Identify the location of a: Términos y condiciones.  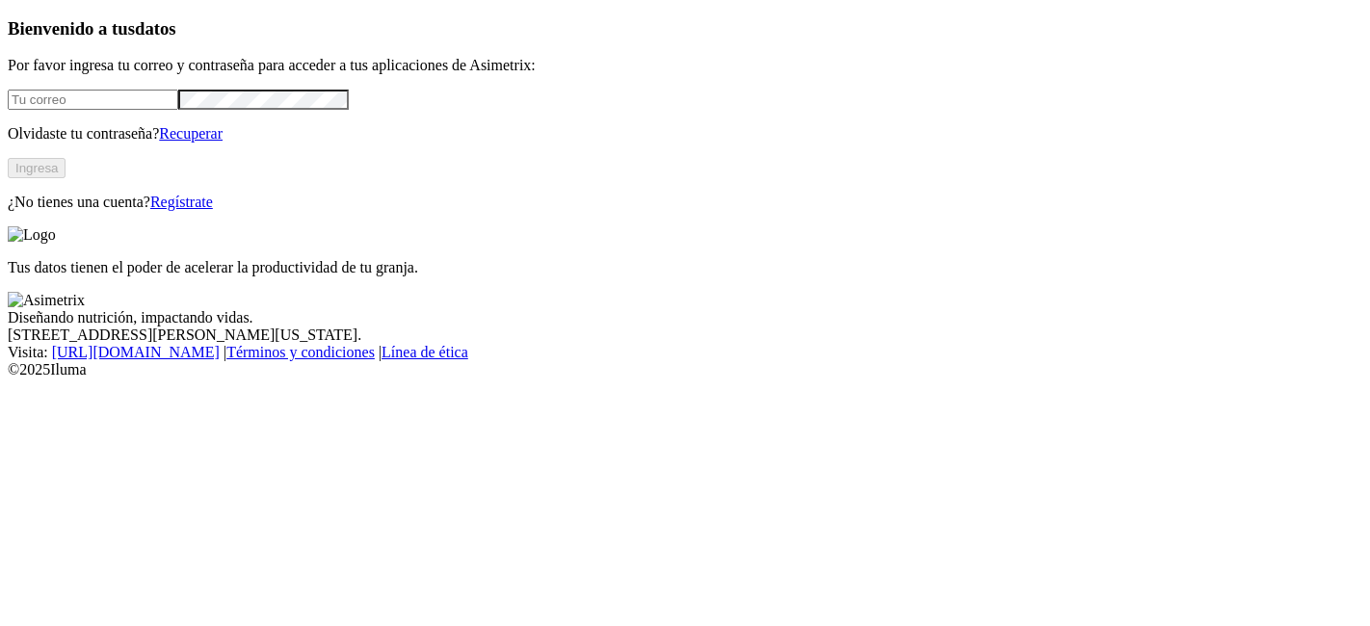
(301, 352).